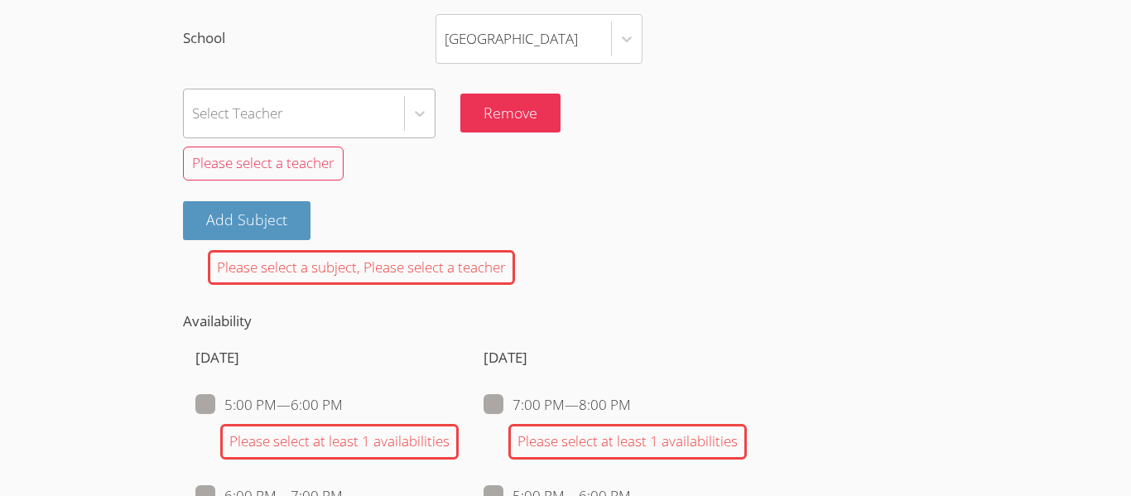  I want to click on div: Please select a subject, Please select a teacher, so click(361, 268).